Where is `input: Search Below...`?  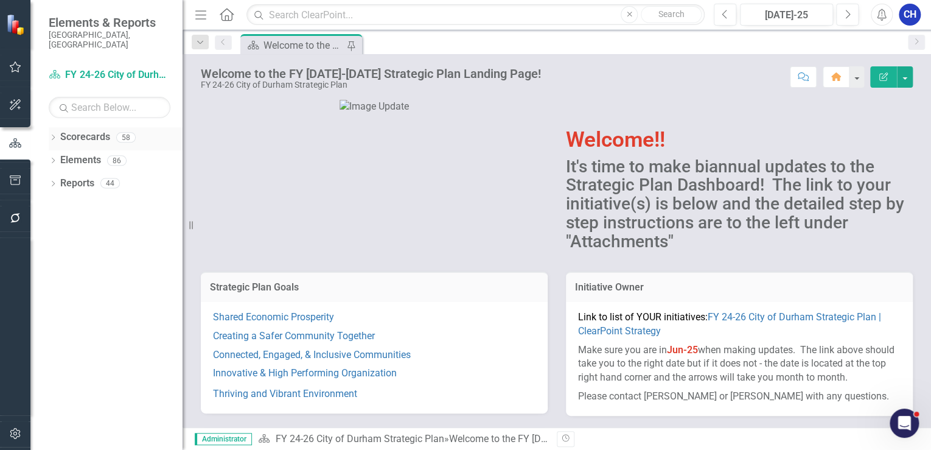
input: Search Below... is located at coordinates (110, 107).